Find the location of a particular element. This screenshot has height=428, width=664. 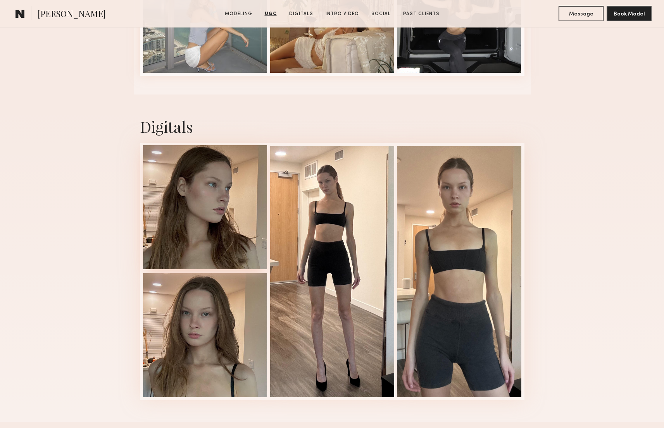

a: Digitals is located at coordinates (301, 14).